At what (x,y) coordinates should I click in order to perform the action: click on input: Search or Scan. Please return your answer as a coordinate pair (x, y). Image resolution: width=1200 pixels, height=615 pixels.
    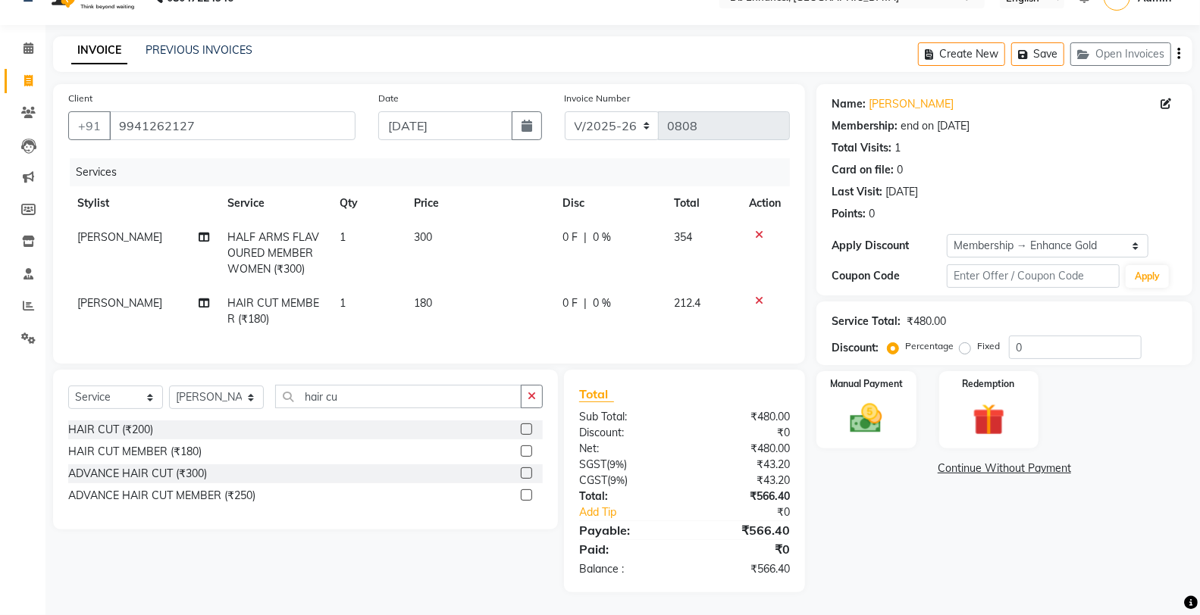
    Looking at the image, I should click on (398, 396).